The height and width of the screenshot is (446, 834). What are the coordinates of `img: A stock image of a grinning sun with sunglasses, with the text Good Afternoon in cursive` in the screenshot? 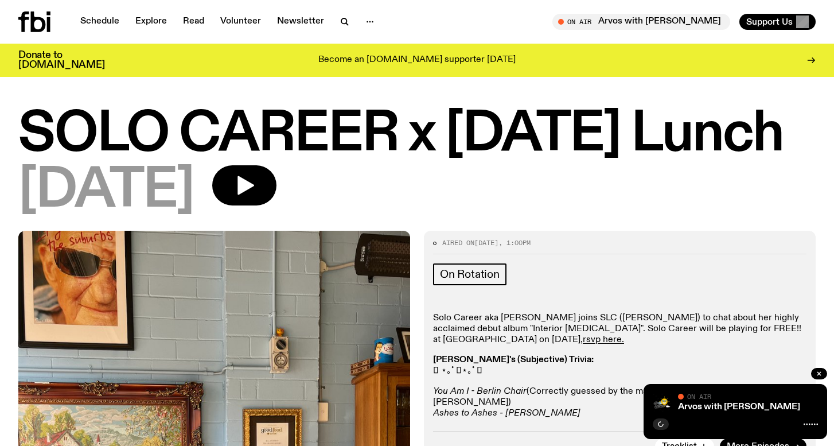 It's located at (662, 402).